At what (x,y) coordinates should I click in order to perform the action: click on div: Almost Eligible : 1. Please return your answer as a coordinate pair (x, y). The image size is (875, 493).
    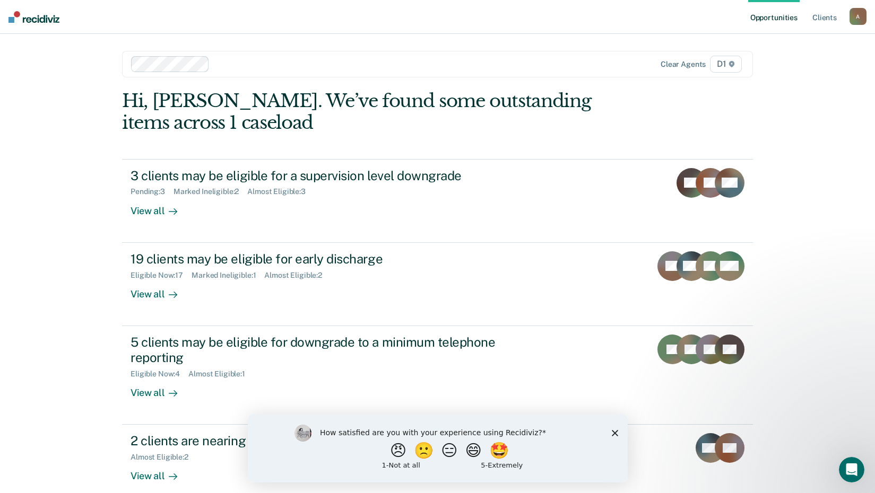
    Looking at the image, I should click on (221, 374).